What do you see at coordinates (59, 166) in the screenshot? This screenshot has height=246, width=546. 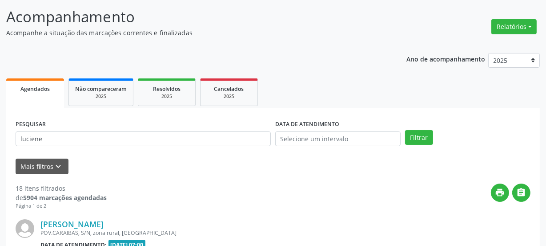 I see `i: keyboard_arrow_down` at bounding box center [59, 166].